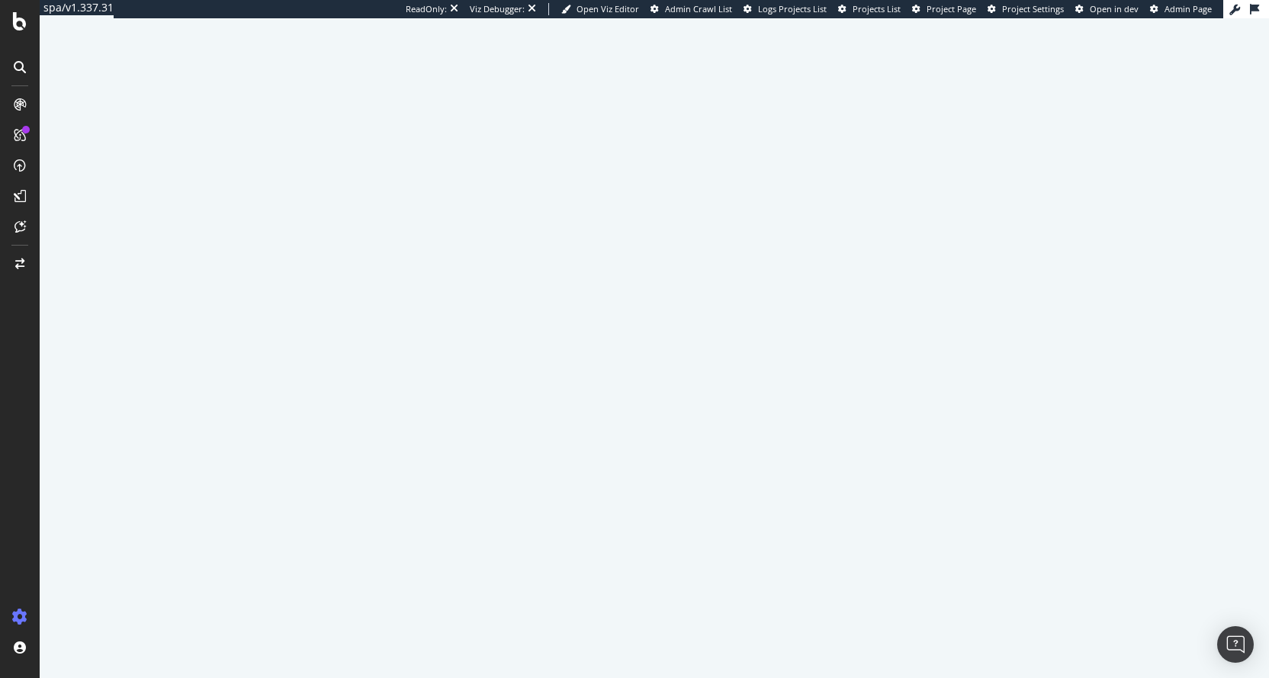 Image resolution: width=1269 pixels, height=678 pixels. What do you see at coordinates (1106, 9) in the screenshot?
I see `a: Open in dev` at bounding box center [1106, 9].